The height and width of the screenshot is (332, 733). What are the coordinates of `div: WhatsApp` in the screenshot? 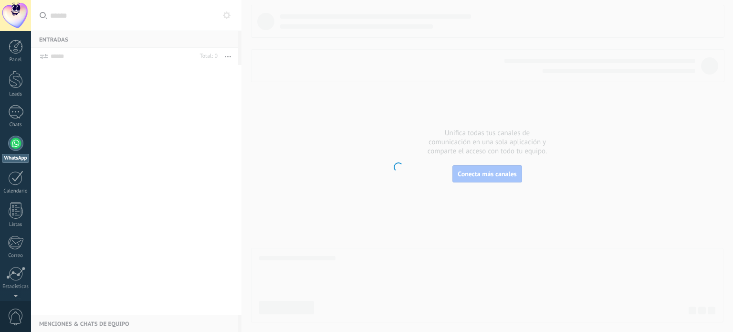 It's located at (15, 158).